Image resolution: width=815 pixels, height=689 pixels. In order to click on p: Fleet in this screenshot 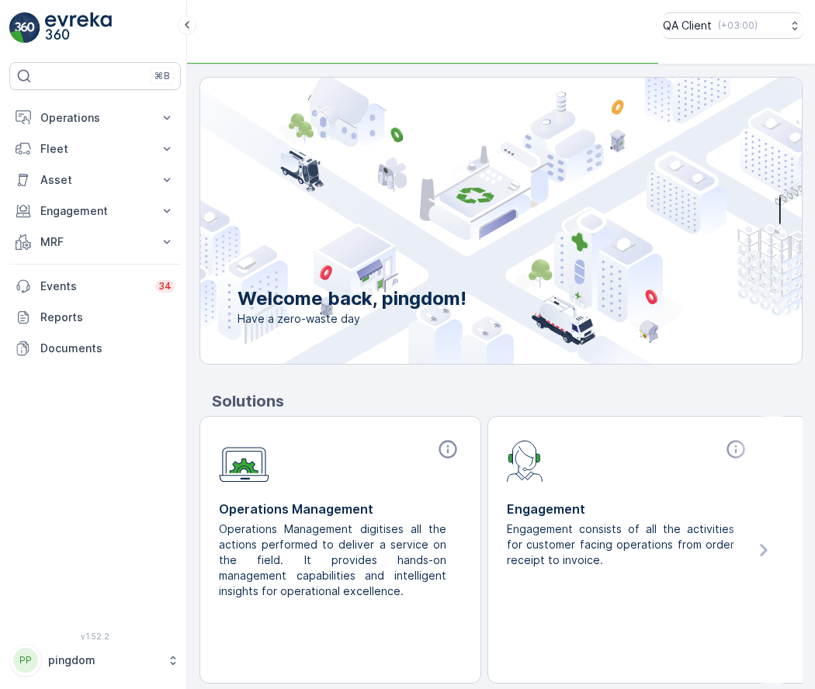, I will do `click(95, 149)`.